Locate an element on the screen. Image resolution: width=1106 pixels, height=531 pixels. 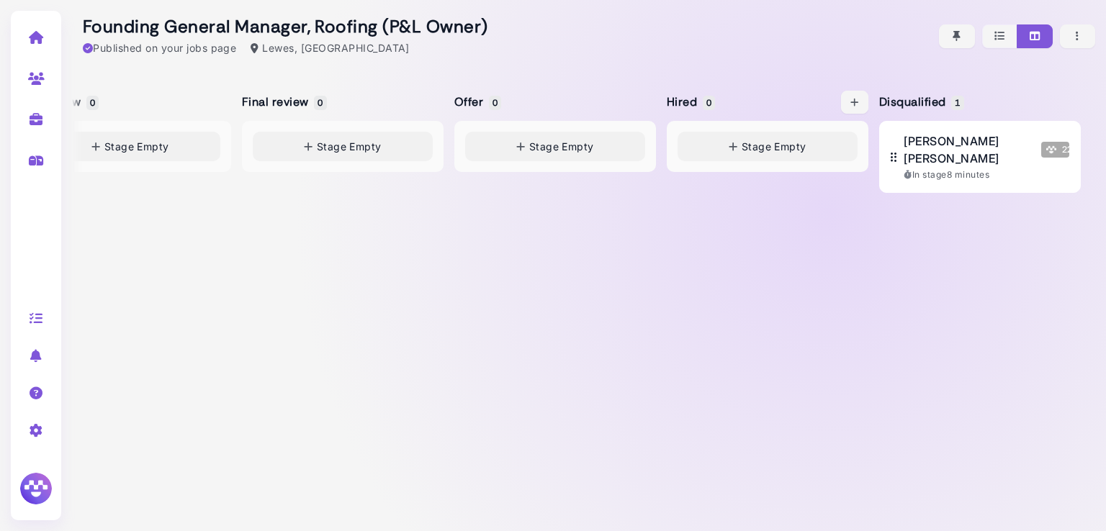
h5: Hired is located at coordinates (690, 102).